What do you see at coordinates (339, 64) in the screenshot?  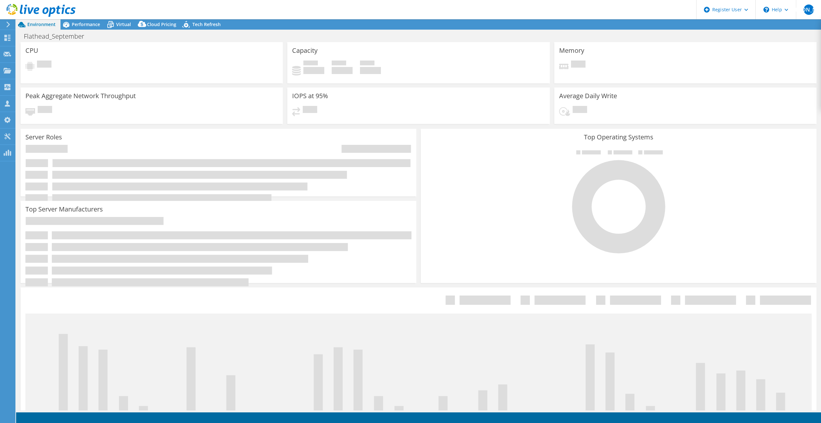 I see `span: Free` at bounding box center [339, 64].